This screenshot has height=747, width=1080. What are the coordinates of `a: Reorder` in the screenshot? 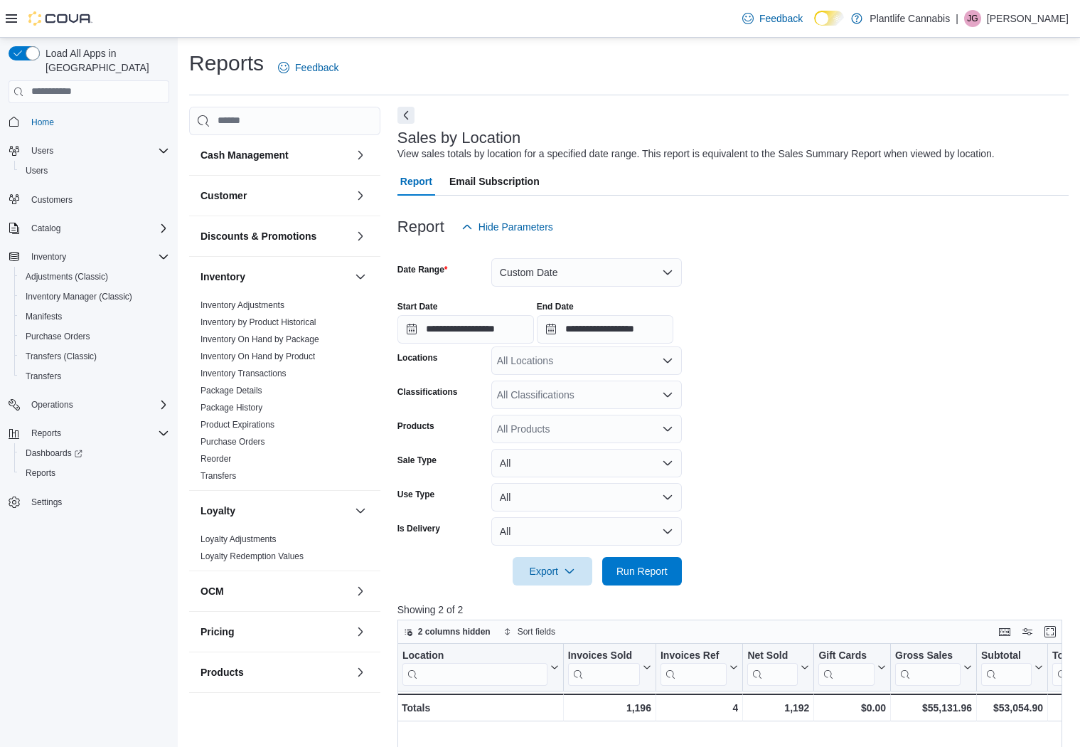 It's located at (215, 459).